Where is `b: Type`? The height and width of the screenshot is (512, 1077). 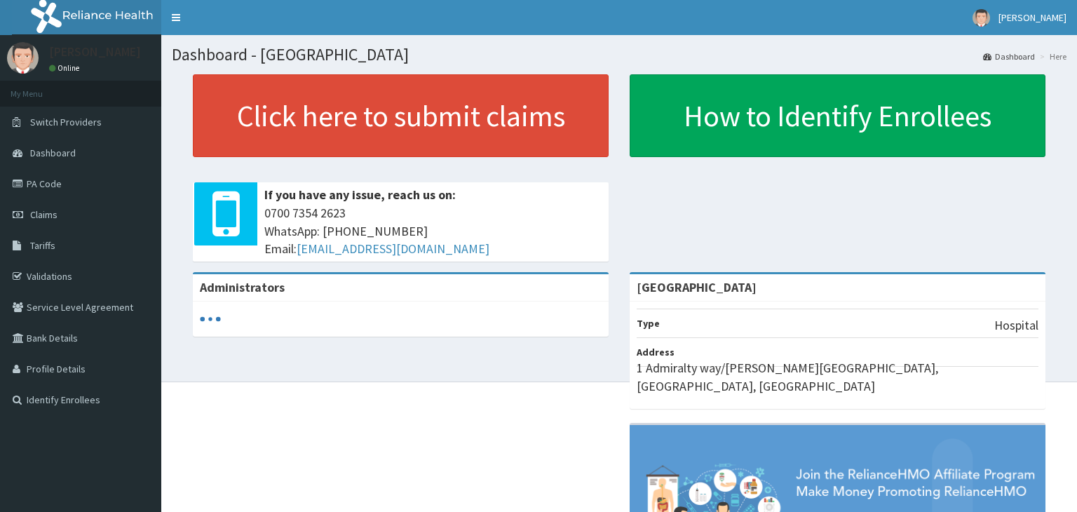 b: Type is located at coordinates (648, 323).